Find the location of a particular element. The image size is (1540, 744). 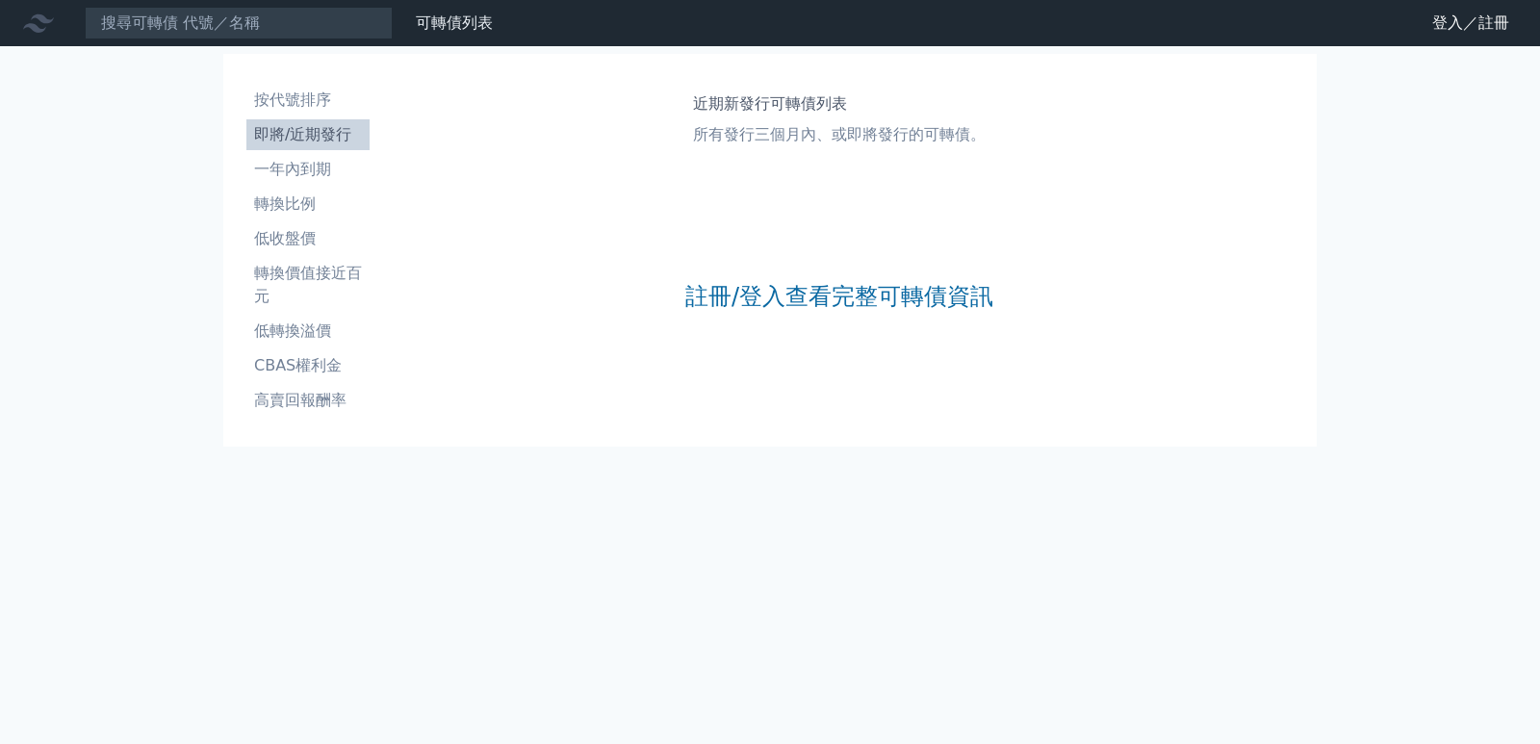

h1: 近期新發行可轉債列表 is located at coordinates (839, 104).